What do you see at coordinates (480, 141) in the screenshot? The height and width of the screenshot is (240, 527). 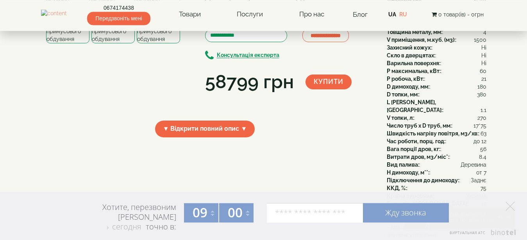 I see `span: до 12` at bounding box center [480, 141].